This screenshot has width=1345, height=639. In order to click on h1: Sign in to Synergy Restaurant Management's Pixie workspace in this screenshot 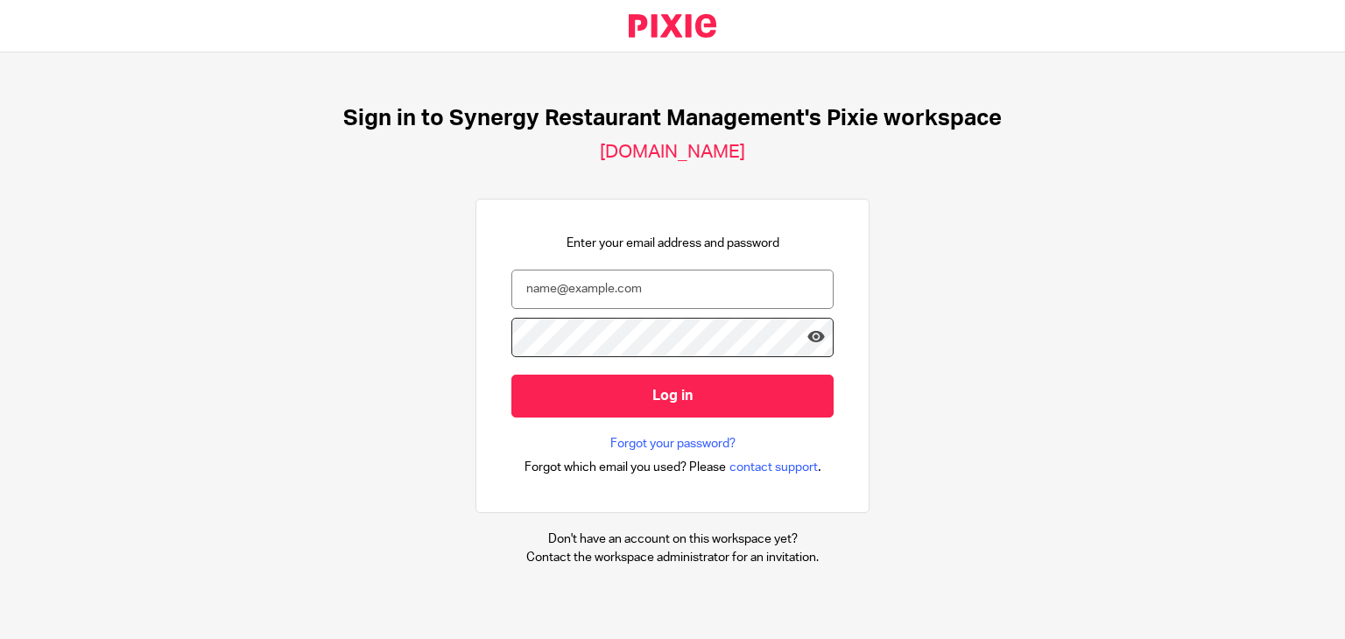, I will do `click(672, 118)`.